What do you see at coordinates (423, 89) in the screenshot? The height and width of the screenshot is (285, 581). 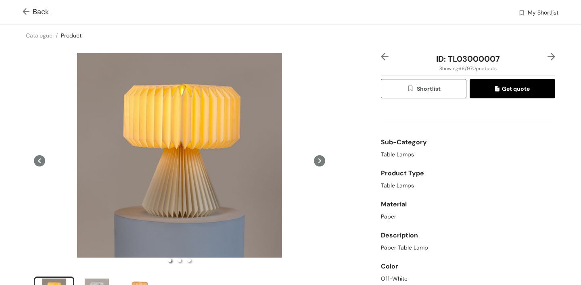 I see `button: wishlistShortlist` at bounding box center [423, 89].